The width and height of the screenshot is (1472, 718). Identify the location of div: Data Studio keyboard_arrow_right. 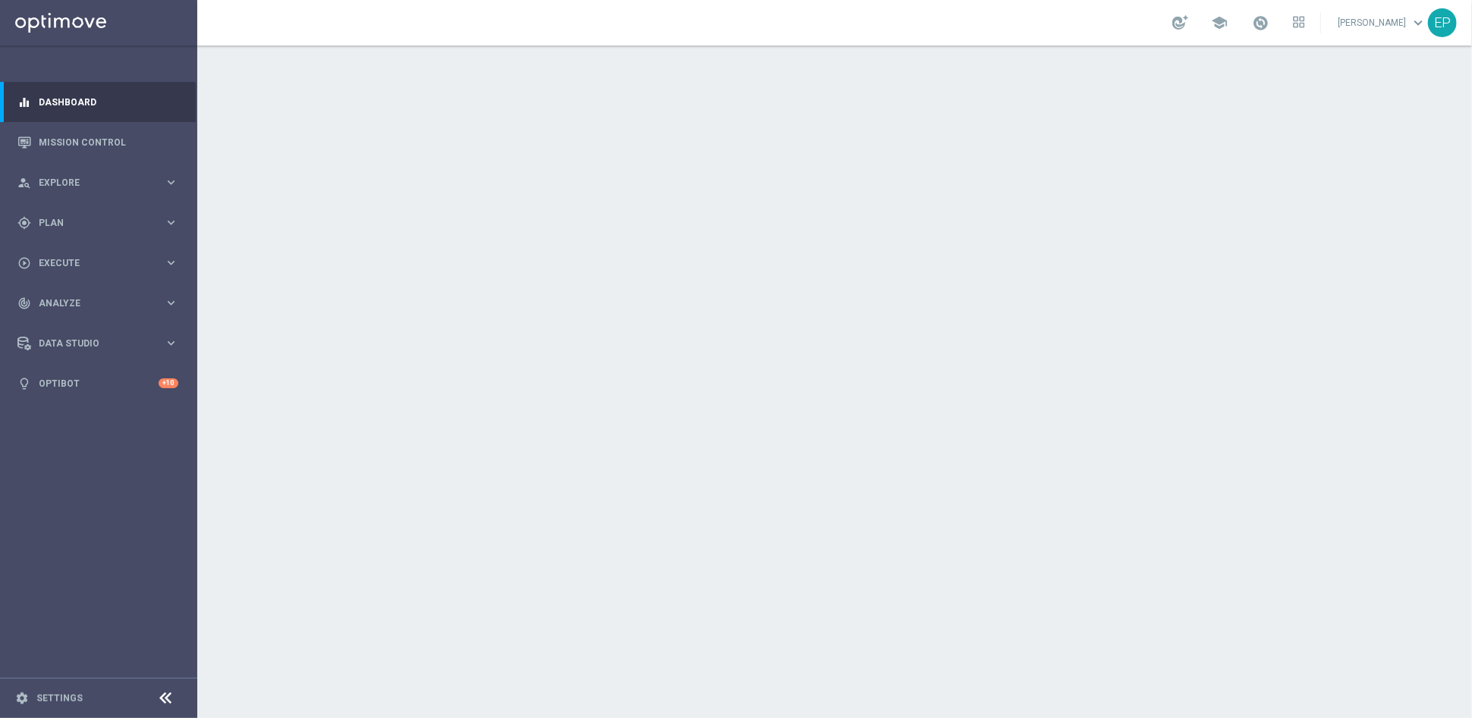
(98, 344).